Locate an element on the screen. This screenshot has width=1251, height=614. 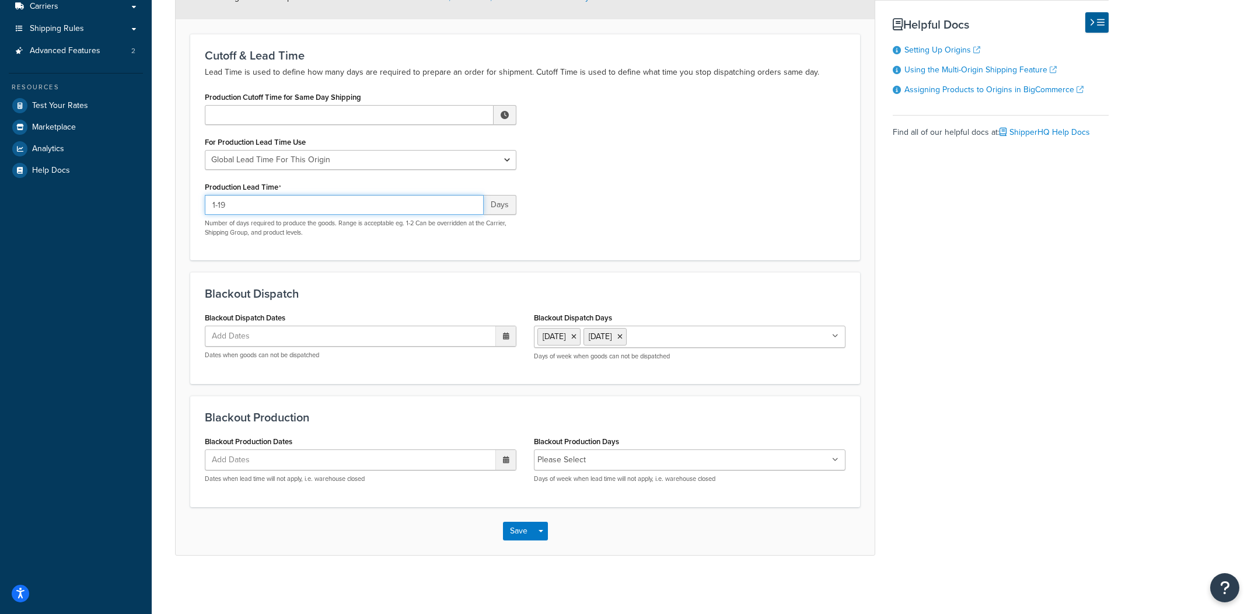
li: Advanced Features is located at coordinates (76, 51).